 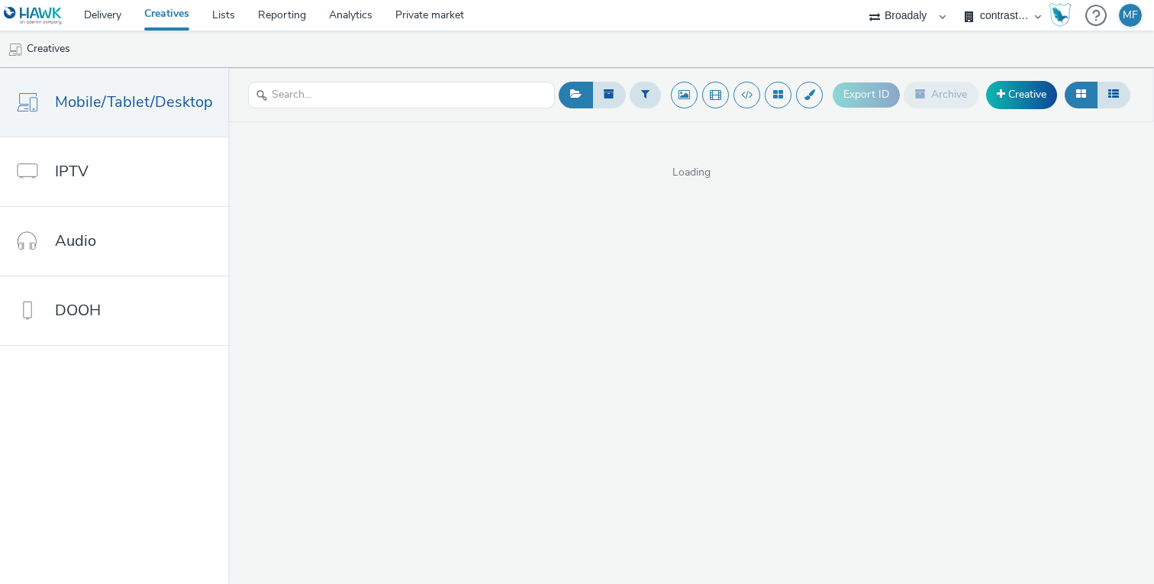 What do you see at coordinates (866, 95) in the screenshot?
I see `button: Export ID` at bounding box center [866, 95].